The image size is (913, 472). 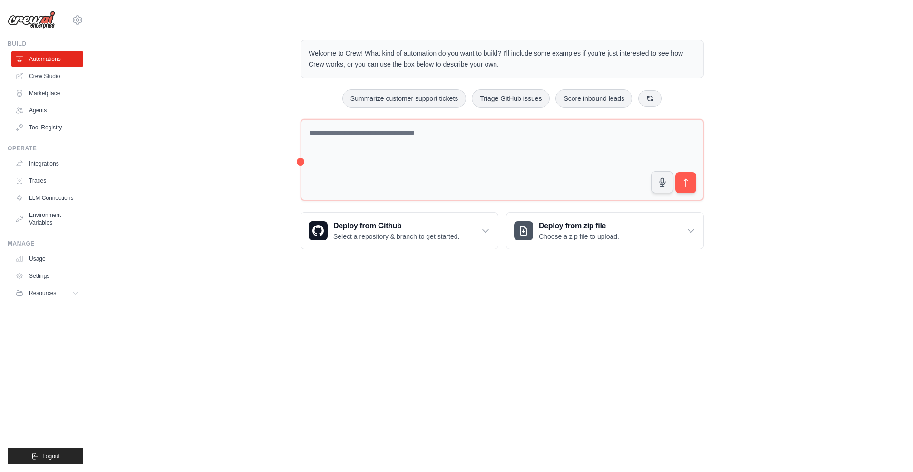 What do you see at coordinates (579, 226) in the screenshot?
I see `h3: Deploy from zip file` at bounding box center [579, 226].